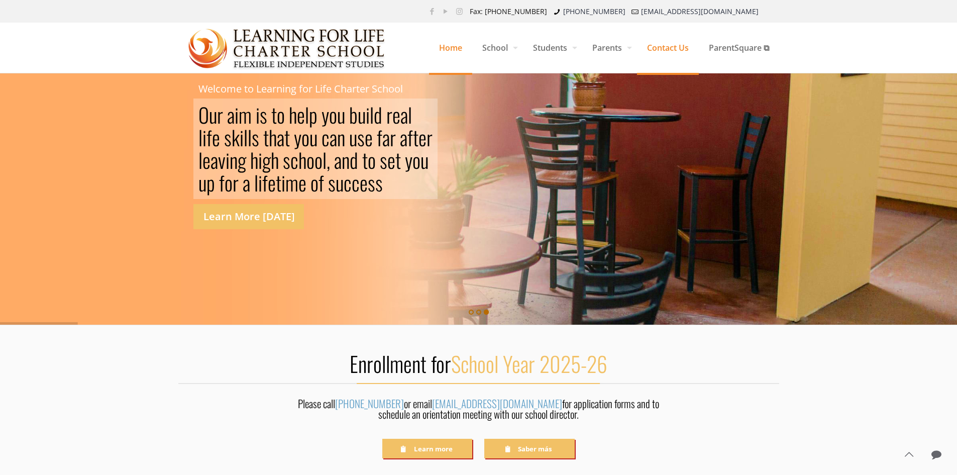  Describe the element at coordinates (609, 48) in the screenshot. I see `span: Parents` at that location.